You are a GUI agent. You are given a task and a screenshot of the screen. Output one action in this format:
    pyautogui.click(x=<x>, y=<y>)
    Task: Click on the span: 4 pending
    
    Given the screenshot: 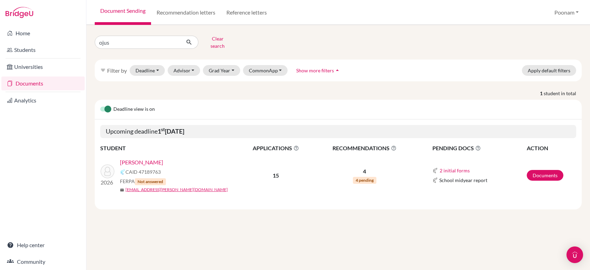 What is the action you would take?
    pyautogui.click(x=365, y=180)
    